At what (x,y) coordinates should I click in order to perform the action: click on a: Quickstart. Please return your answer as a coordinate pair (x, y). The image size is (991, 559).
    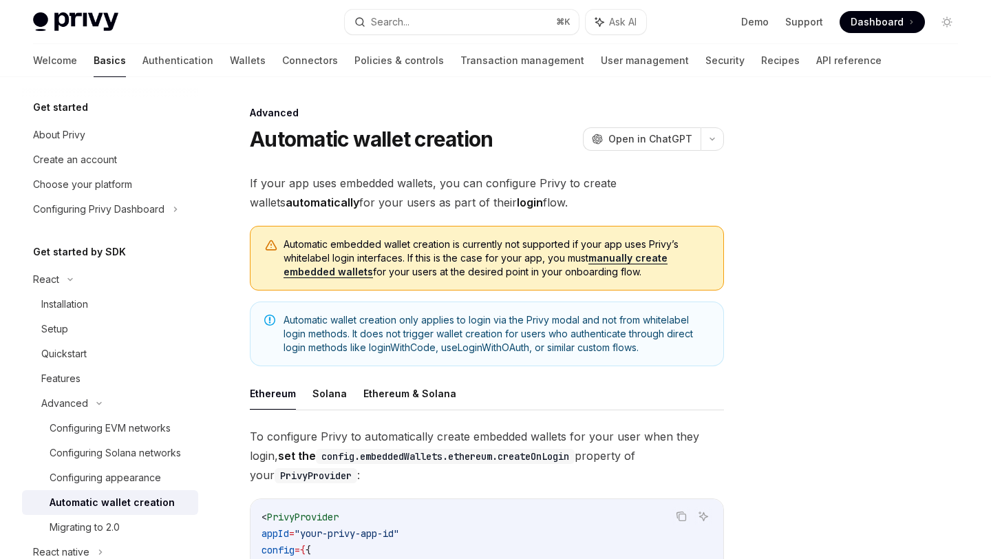
    Looking at the image, I should click on (110, 354).